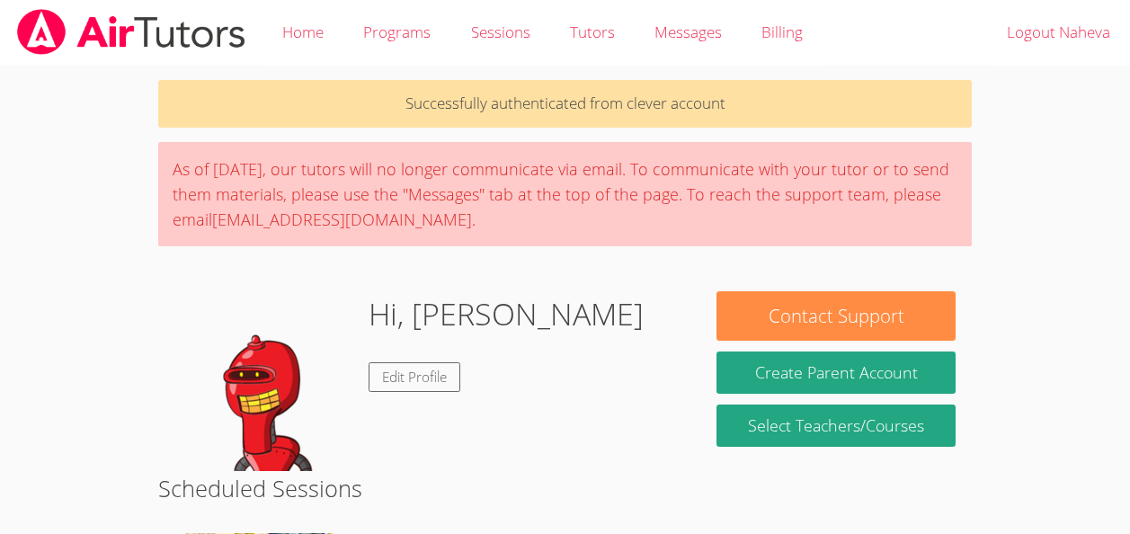 The image size is (1130, 534). What do you see at coordinates (564, 103) in the screenshot?
I see `p: Successfully authenticated from clever account` at bounding box center [564, 103].